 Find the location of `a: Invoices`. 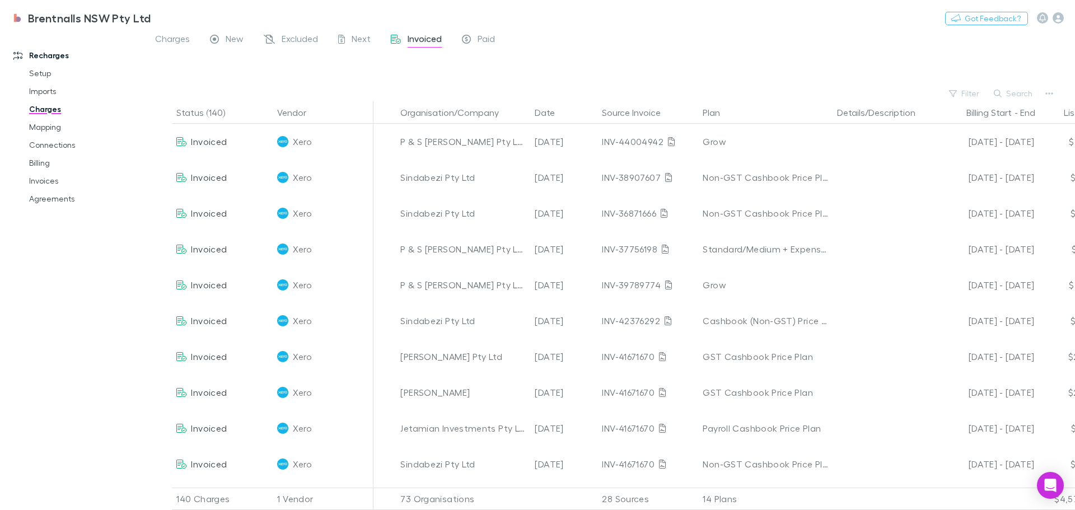

a: Invoices is located at coordinates (85, 181).